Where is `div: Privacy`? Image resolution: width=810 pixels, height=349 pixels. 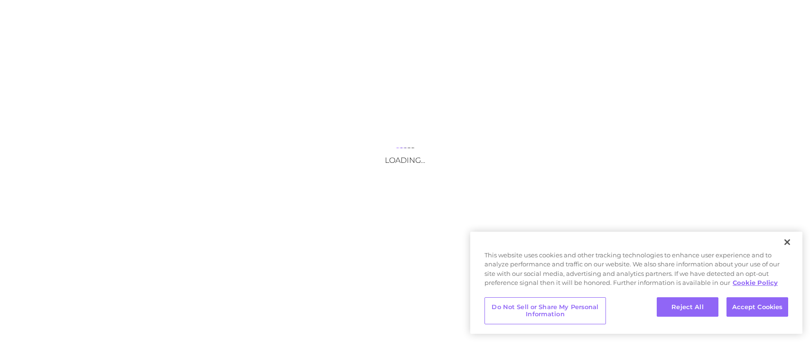 div: Privacy is located at coordinates (636, 282).